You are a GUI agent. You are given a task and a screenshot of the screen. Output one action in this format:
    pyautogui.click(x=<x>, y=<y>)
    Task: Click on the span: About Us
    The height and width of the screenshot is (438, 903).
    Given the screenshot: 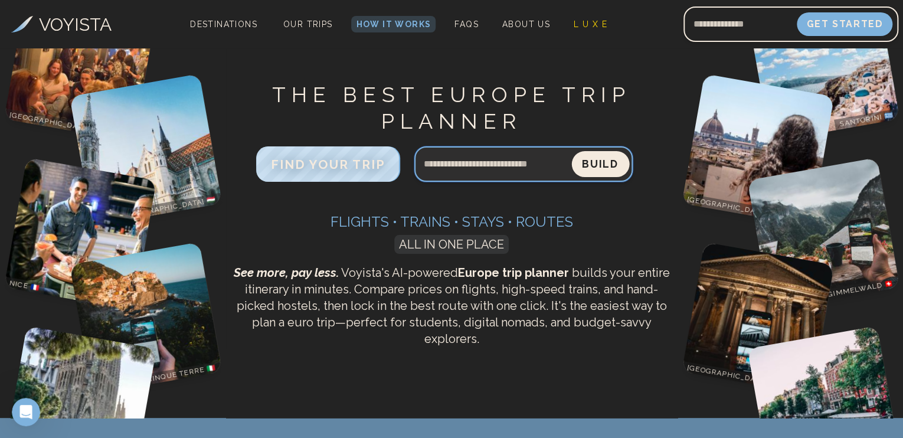 What is the action you would take?
    pyautogui.click(x=526, y=24)
    